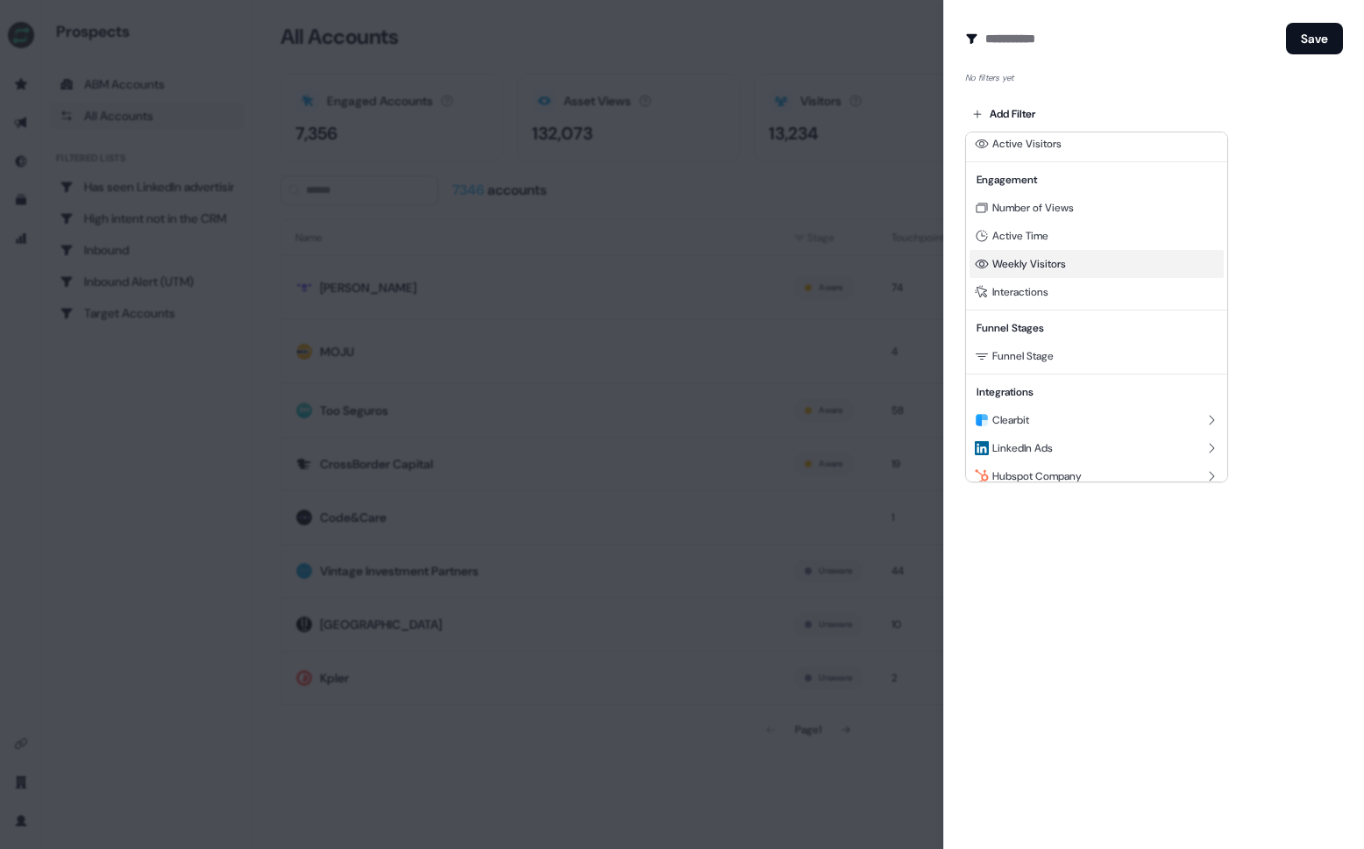 This screenshot has width=1364, height=849. I want to click on span: Clearbit, so click(1011, 420).